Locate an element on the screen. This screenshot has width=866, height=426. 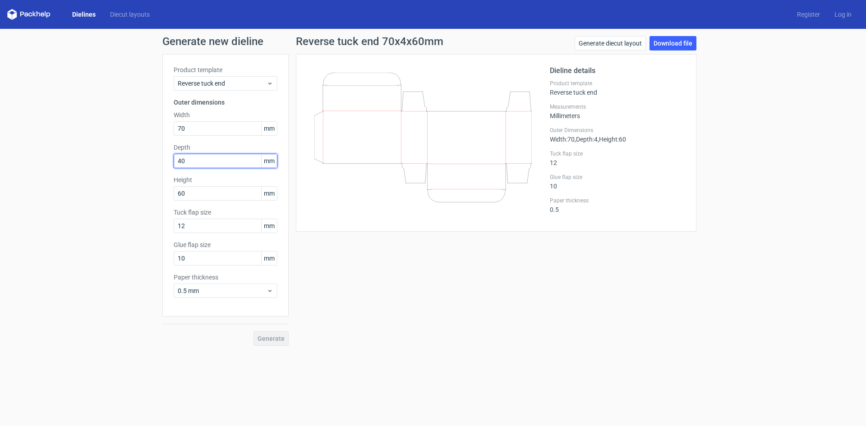
a: Generate diecut layout is located at coordinates (610, 43).